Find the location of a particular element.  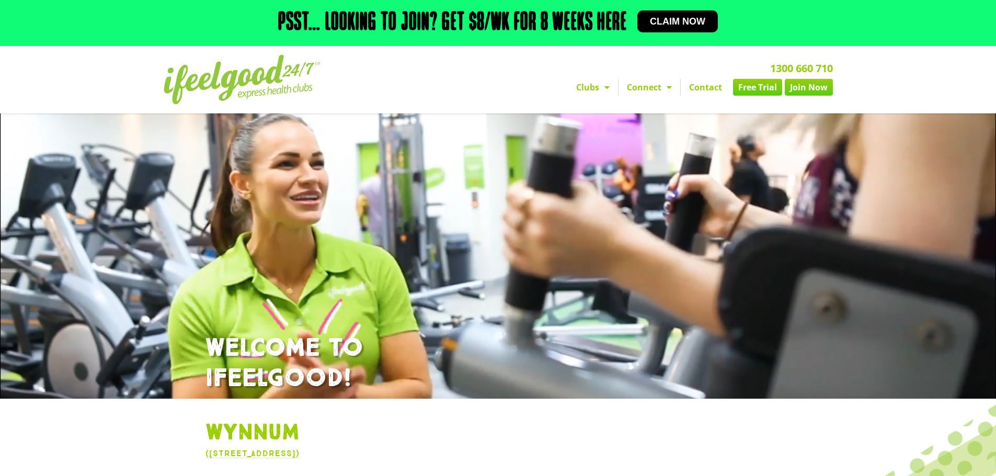

a: Free Trial is located at coordinates (757, 87).